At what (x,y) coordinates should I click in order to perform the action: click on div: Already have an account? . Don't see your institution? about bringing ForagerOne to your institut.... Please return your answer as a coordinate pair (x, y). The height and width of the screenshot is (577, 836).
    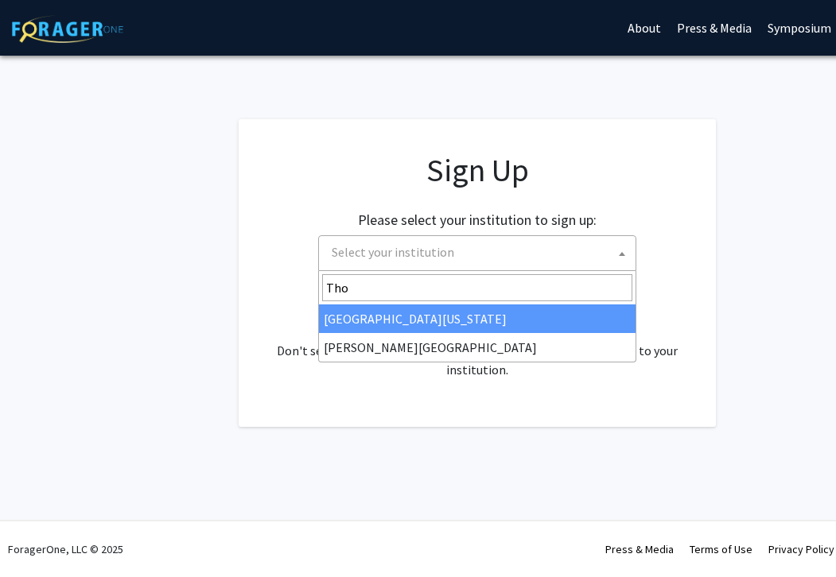
    Looking at the image, I should click on (477, 341).